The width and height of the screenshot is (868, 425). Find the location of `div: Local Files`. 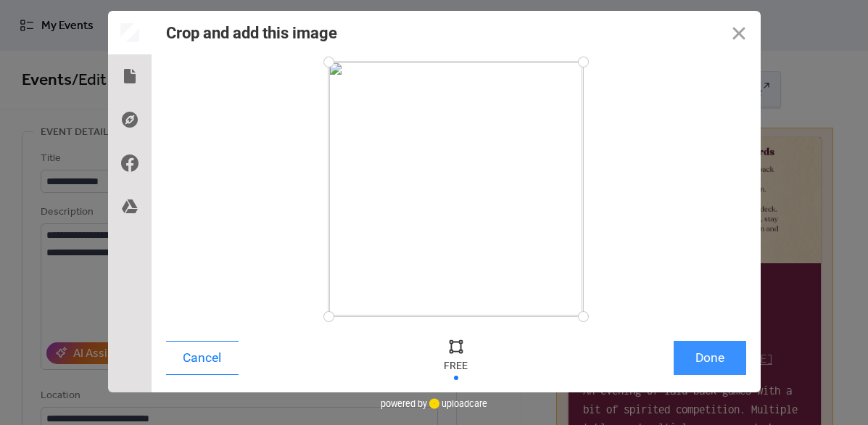

div: Local Files is located at coordinates (130, 76).